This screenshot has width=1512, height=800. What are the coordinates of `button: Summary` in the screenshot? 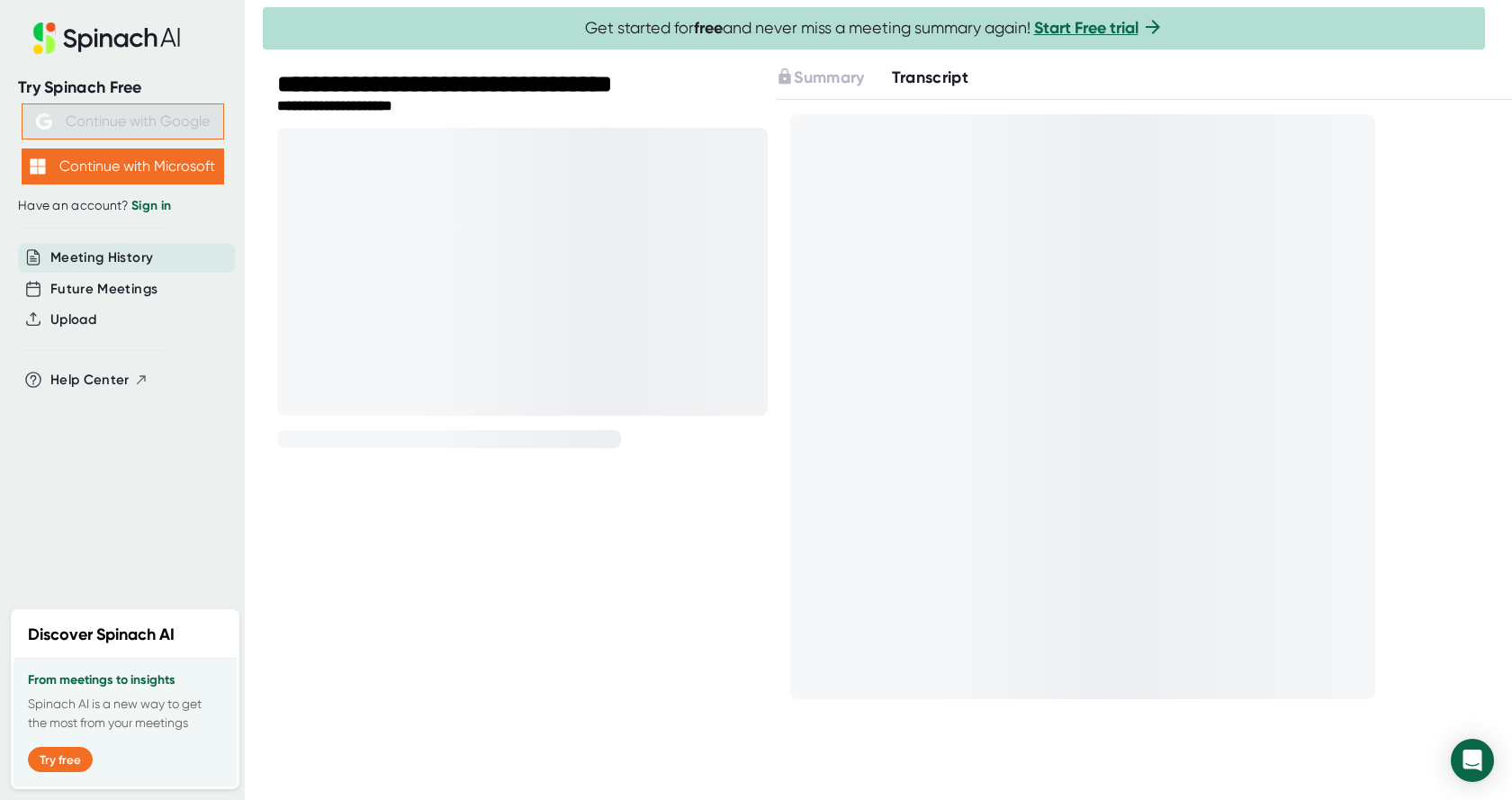 It's located at (819, 77).